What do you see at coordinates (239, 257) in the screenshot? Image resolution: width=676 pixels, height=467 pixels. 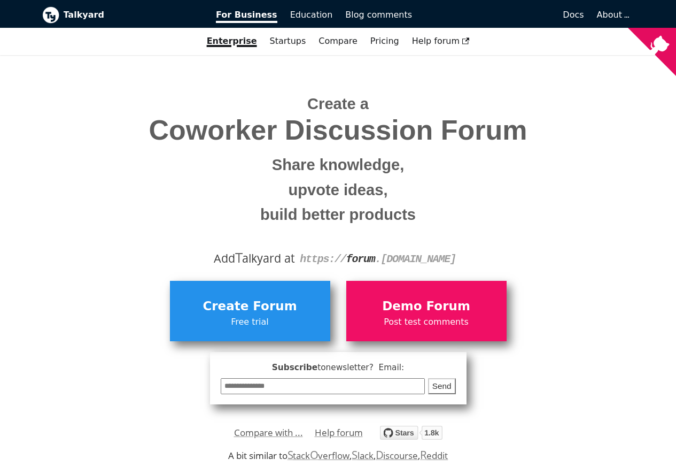 I see `span: T` at bounding box center [239, 257].